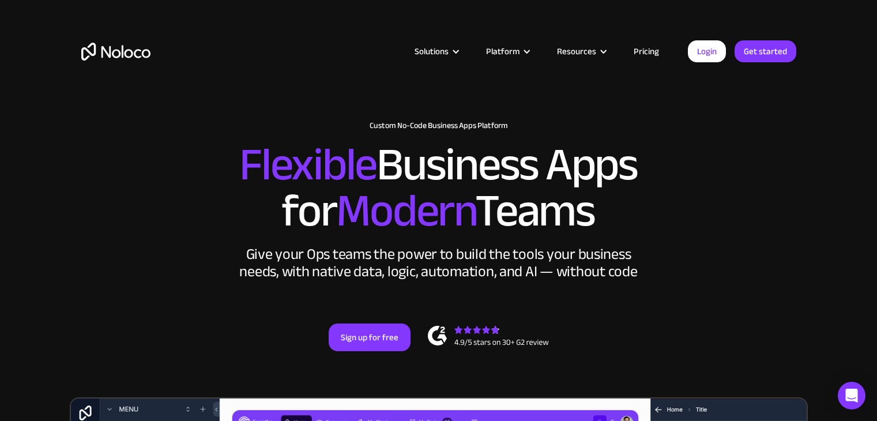 The width and height of the screenshot is (877, 421). What do you see at coordinates (852, 396) in the screenshot?
I see `div: Open Intercom Messenger` at bounding box center [852, 396].